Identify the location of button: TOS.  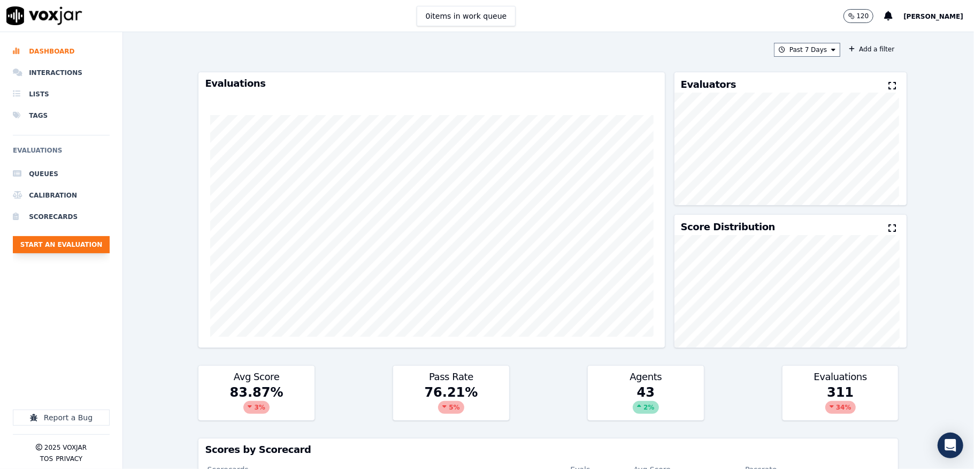
(47, 458).